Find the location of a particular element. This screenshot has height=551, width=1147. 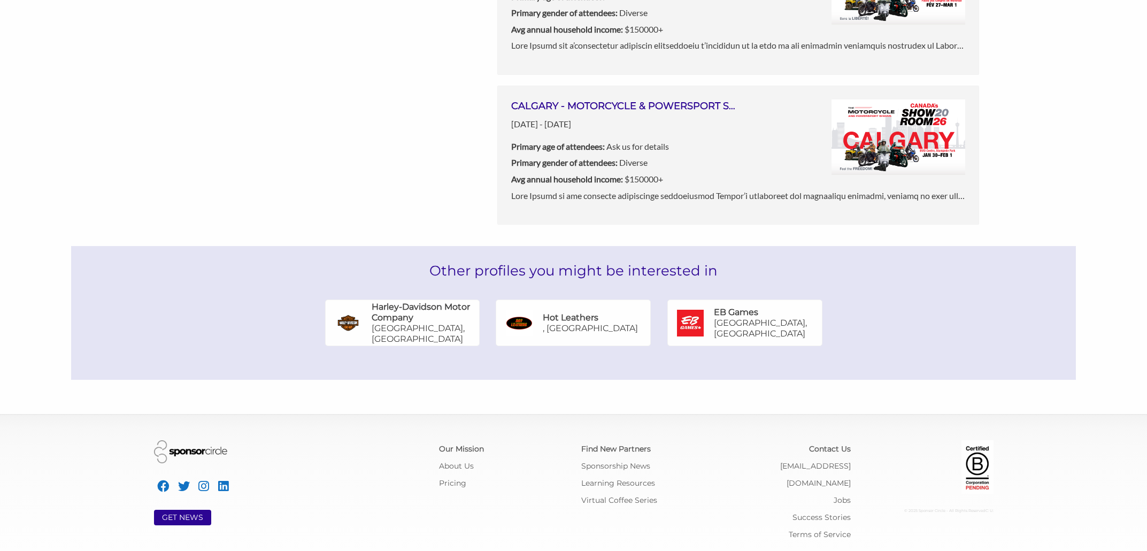

a: GET NEWS is located at coordinates (182, 517).